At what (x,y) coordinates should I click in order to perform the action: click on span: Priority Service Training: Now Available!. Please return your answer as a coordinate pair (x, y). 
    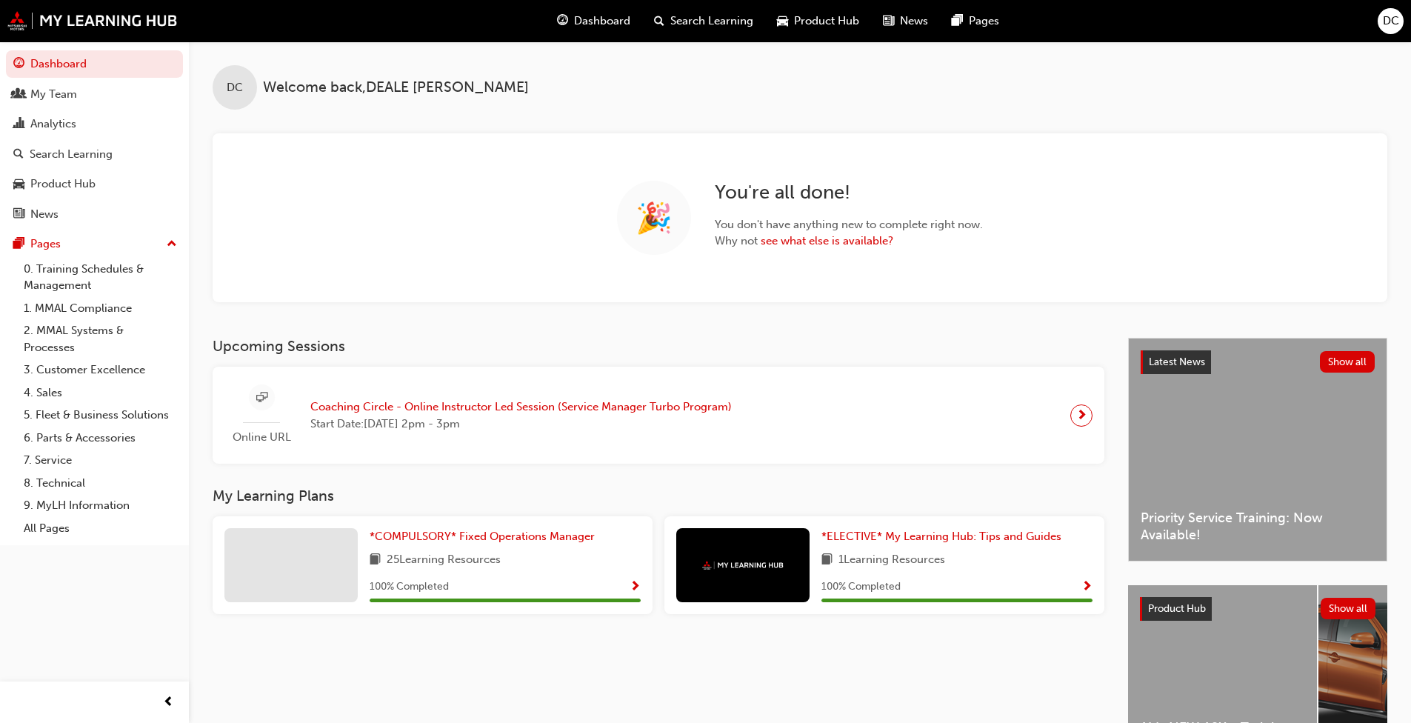
    Looking at the image, I should click on (1258, 526).